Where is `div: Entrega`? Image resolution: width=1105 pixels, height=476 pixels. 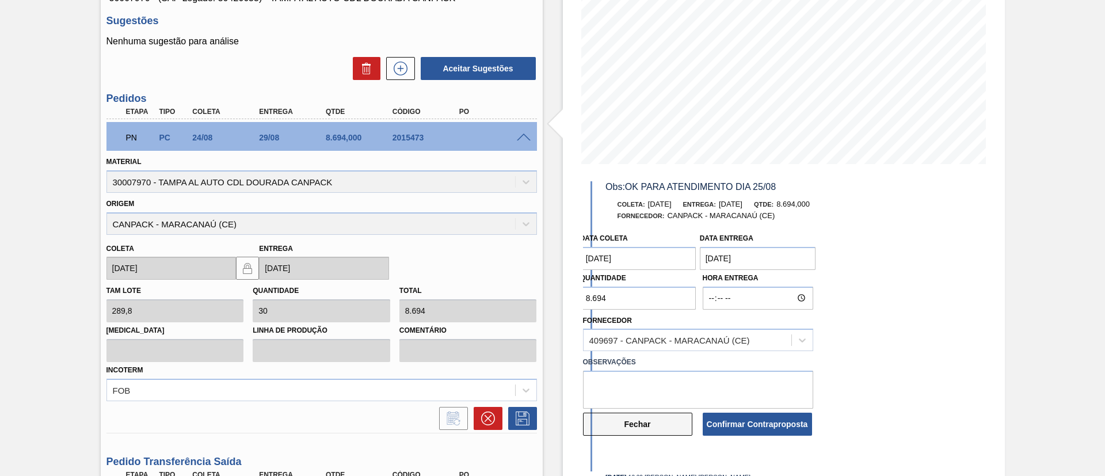 div: Entrega is located at coordinates (294, 112).